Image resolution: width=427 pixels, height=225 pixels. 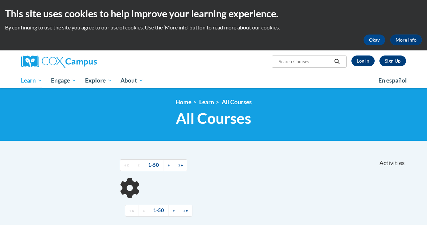 What do you see at coordinates (64, 80) in the screenshot?
I see `span: Engage` at bounding box center [64, 80].